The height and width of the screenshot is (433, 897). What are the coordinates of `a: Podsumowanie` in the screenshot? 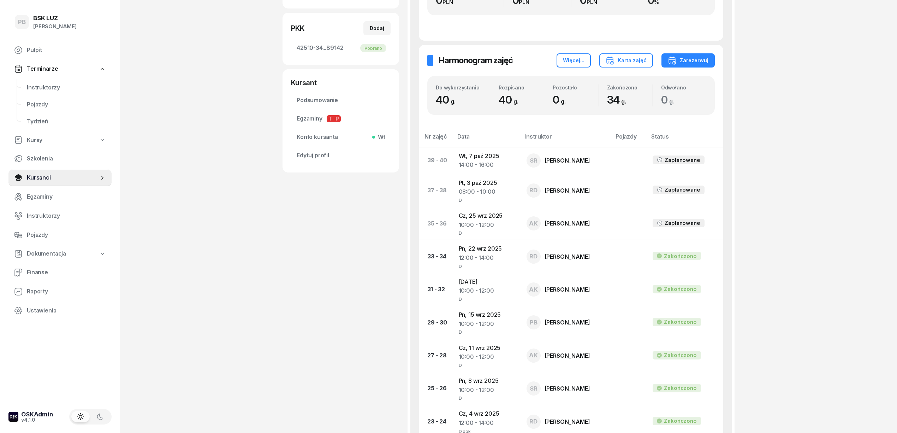 It's located at (341, 100).